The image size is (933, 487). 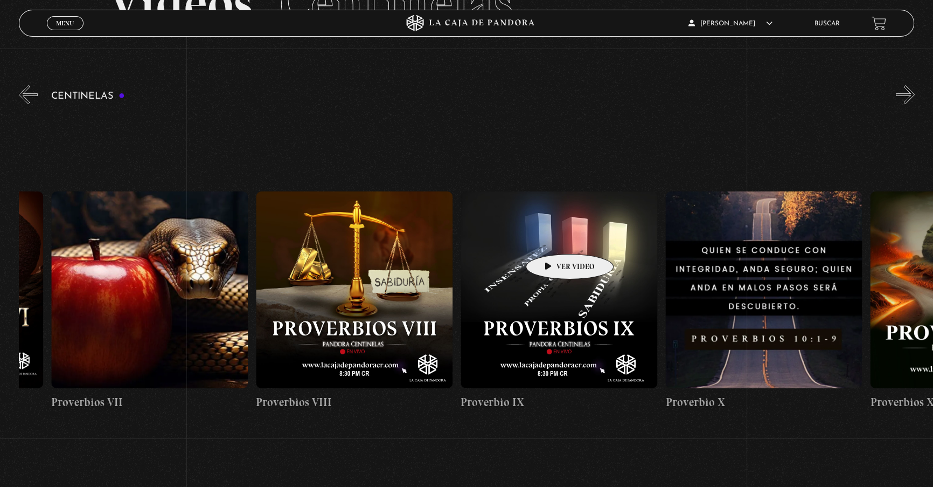 What do you see at coordinates (149, 402) in the screenshot?
I see `h4: Proverbios VII` at bounding box center [149, 402].